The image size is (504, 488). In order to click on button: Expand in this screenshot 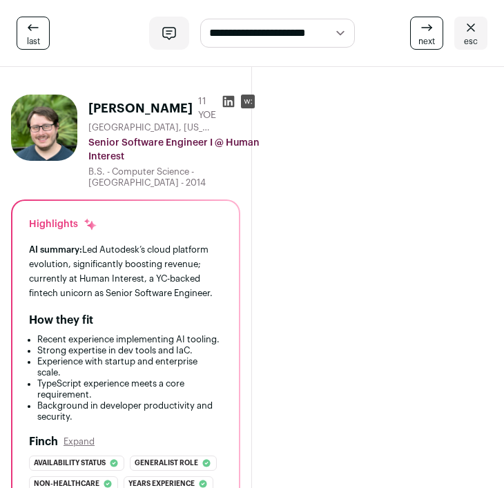, I will do `click(79, 442)`.